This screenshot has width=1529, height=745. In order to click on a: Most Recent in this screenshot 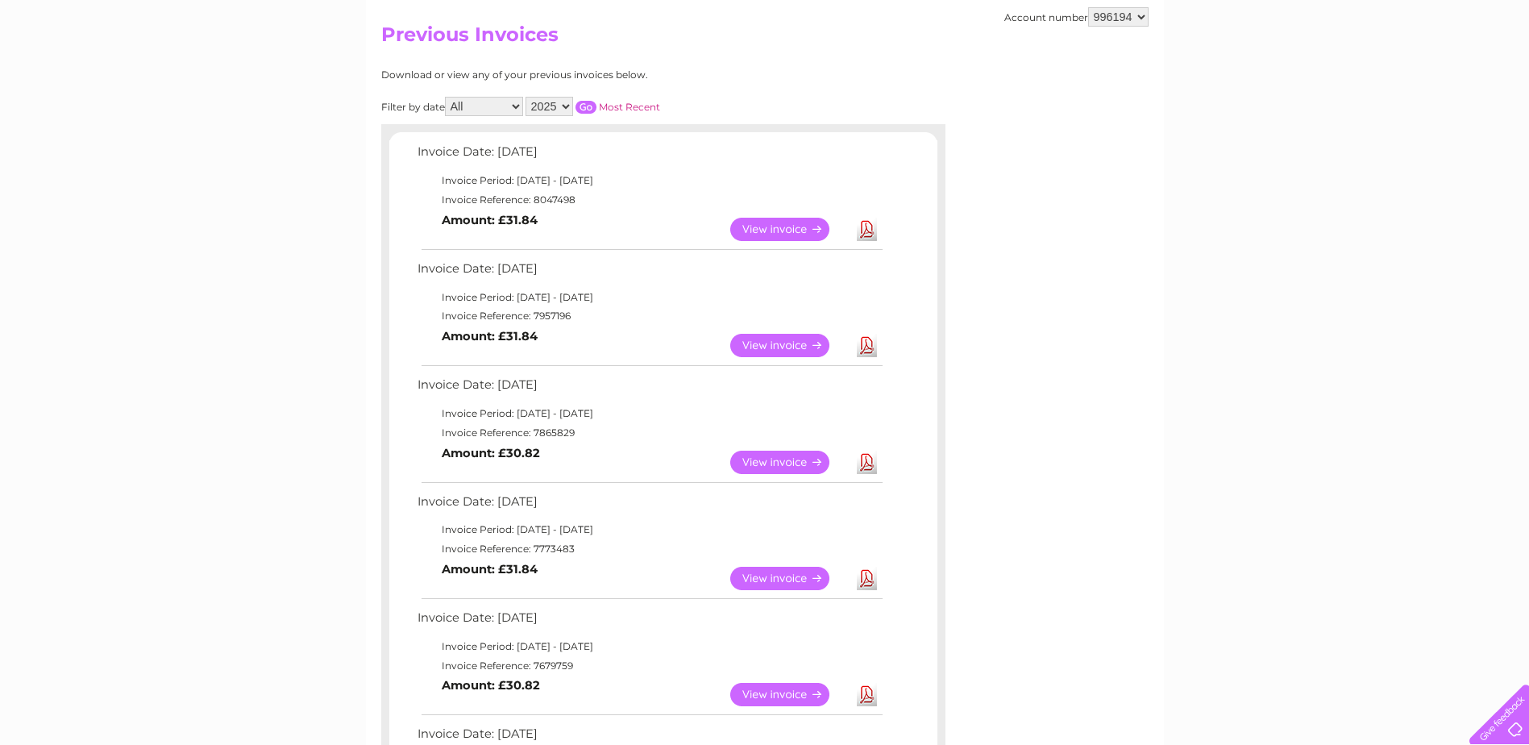, I will do `click(630, 106)`.